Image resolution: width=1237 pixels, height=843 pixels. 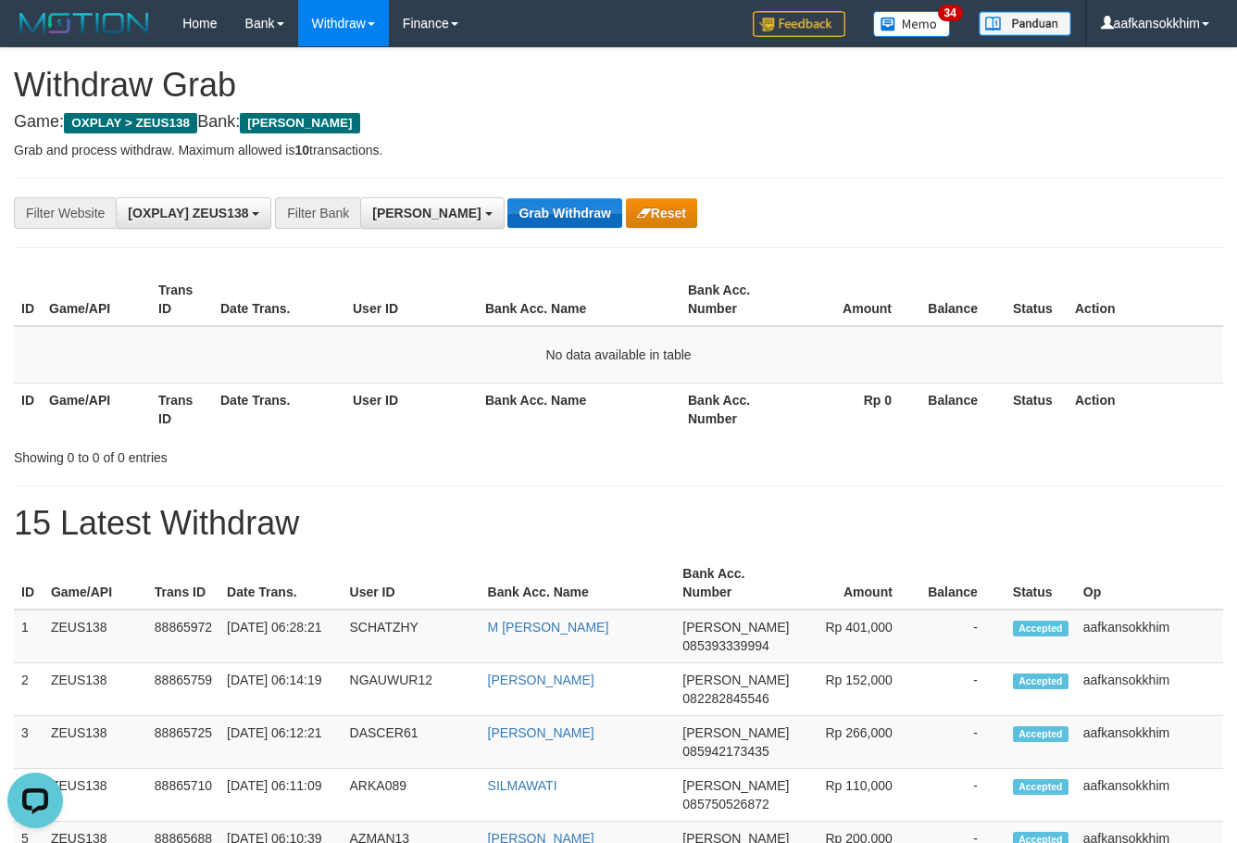 What do you see at coordinates (725, 751) in the screenshot?
I see `span: Copy 085942173435 to clipboard` at bounding box center [725, 751].